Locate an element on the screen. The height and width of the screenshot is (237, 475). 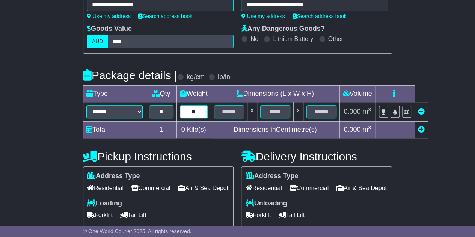
a: Remove this item is located at coordinates (421, 112).